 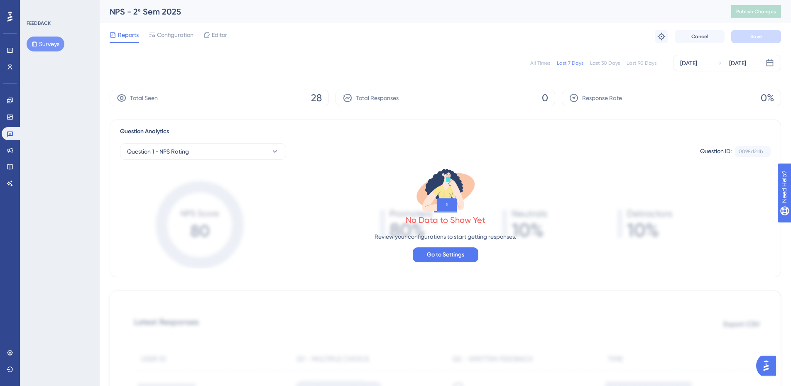 I want to click on span: Reports, so click(x=128, y=35).